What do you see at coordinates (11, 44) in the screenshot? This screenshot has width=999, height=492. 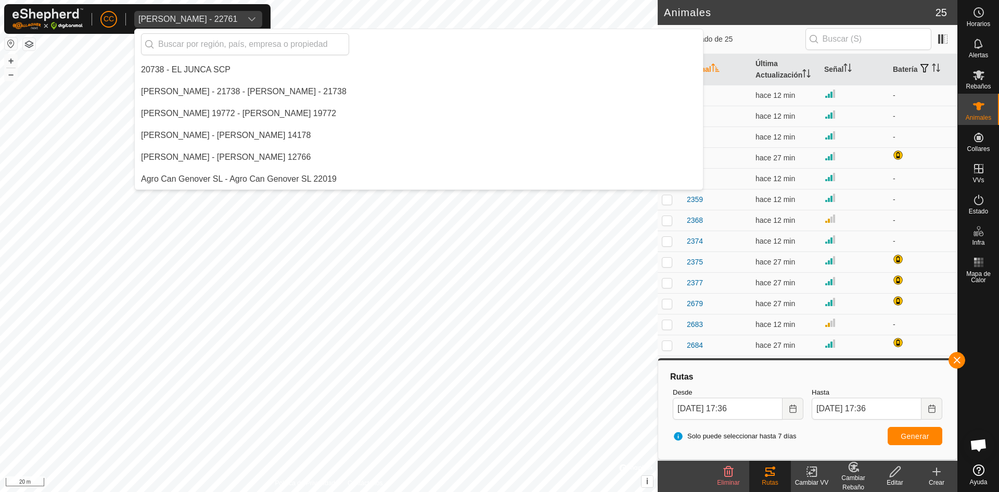 I see `button: Restablecer Mapa` at bounding box center [11, 44].